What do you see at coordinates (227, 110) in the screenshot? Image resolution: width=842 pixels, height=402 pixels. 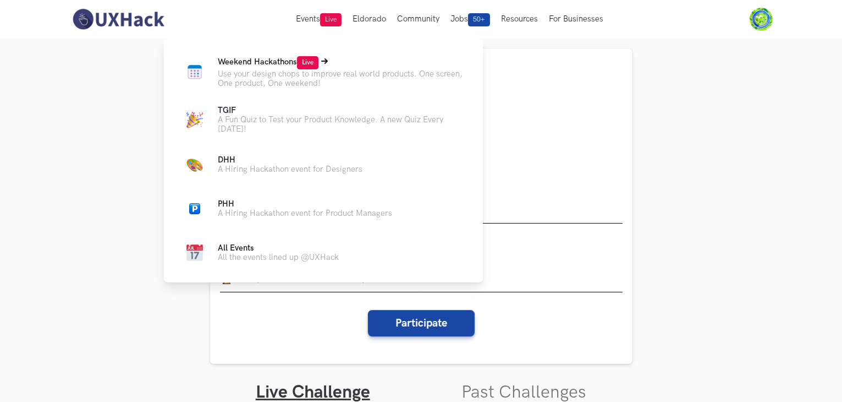 I see `span: TGIF` at bounding box center [227, 110].